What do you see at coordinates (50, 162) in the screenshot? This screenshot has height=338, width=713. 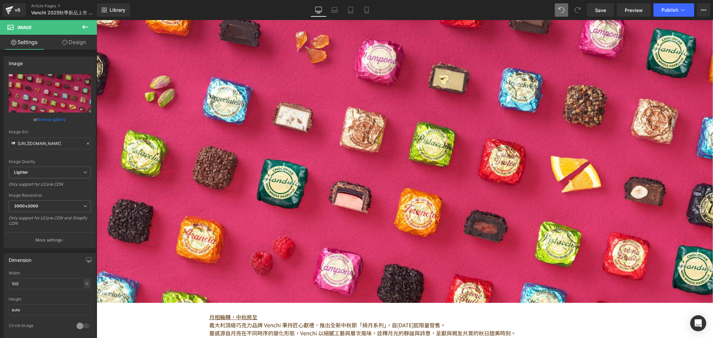 I see `div: Image Quality` at bounding box center [50, 162].